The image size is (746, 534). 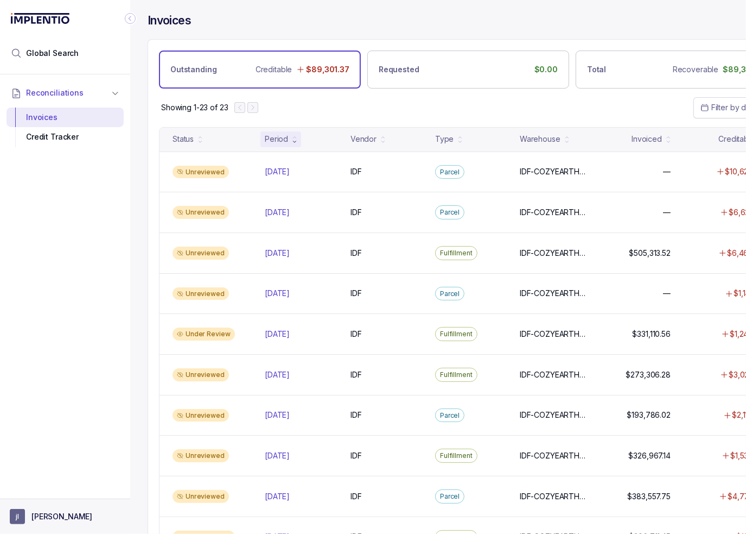 I want to click on div: Reconciliations, so click(x=65, y=127).